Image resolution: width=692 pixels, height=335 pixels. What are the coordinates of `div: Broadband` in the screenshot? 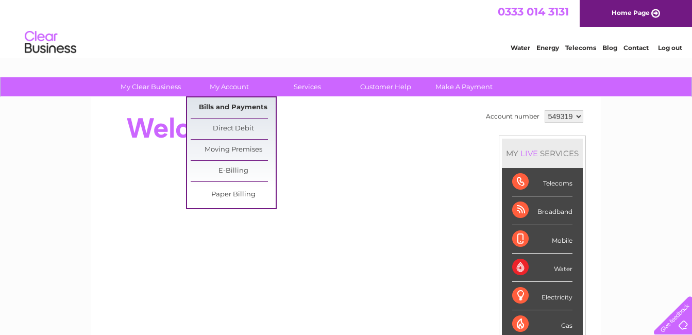 It's located at (542, 210).